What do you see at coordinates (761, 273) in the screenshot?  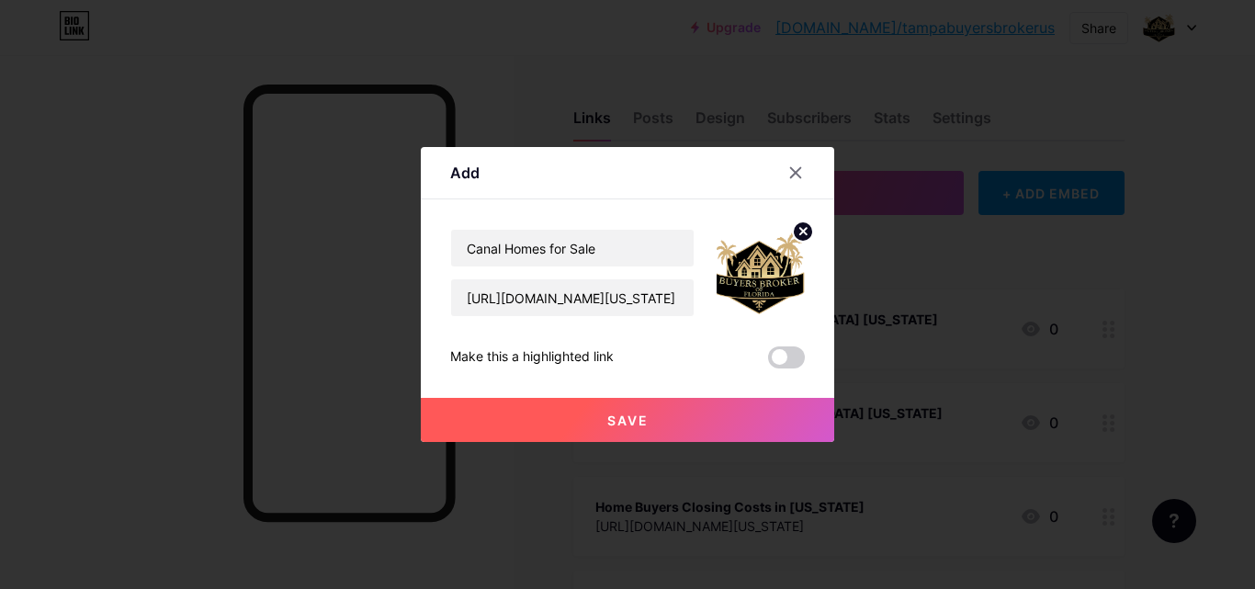 I see `img: link_thumbnail` at bounding box center [761, 273].